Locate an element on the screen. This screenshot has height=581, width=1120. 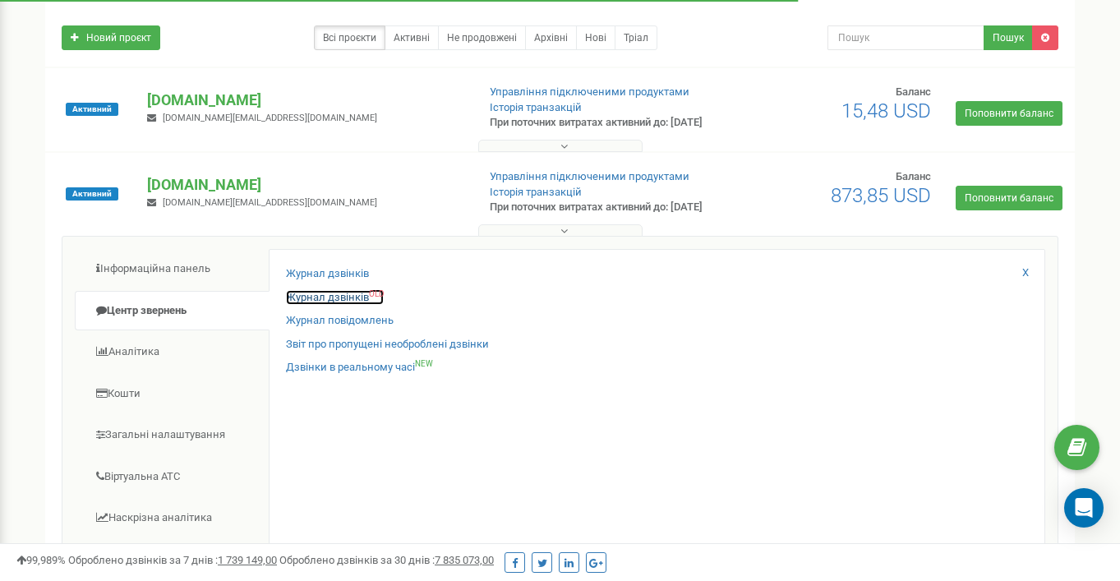
span: Оброблено дзвінків за 7 днів : is located at coordinates (173, 559).